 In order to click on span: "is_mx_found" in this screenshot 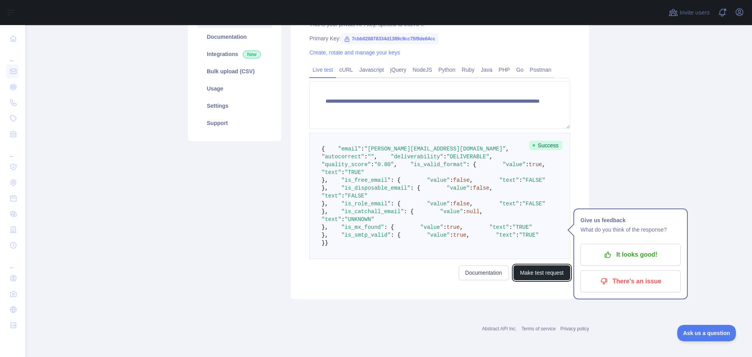, I will do `click(362, 227)`.